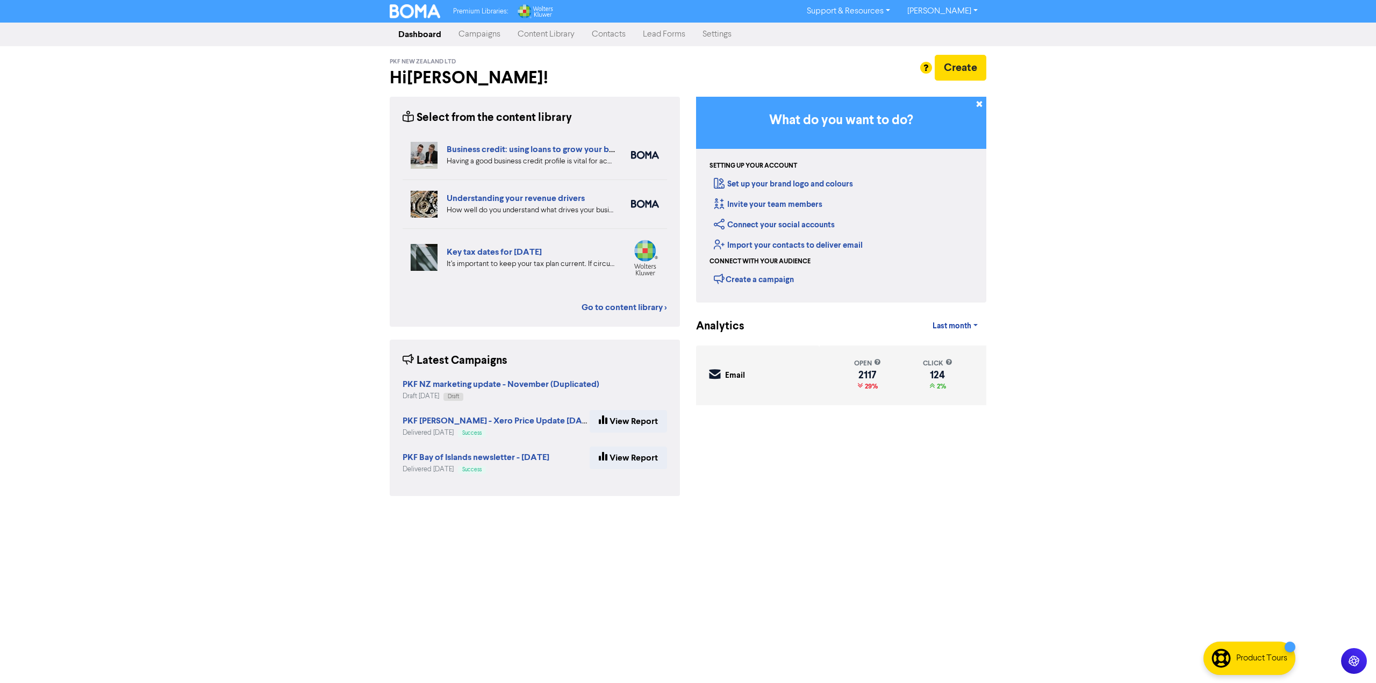 This screenshot has width=1376, height=683. What do you see at coordinates (841, 199) in the screenshot?
I see `div: Getting Started in BOMA` at bounding box center [841, 199].